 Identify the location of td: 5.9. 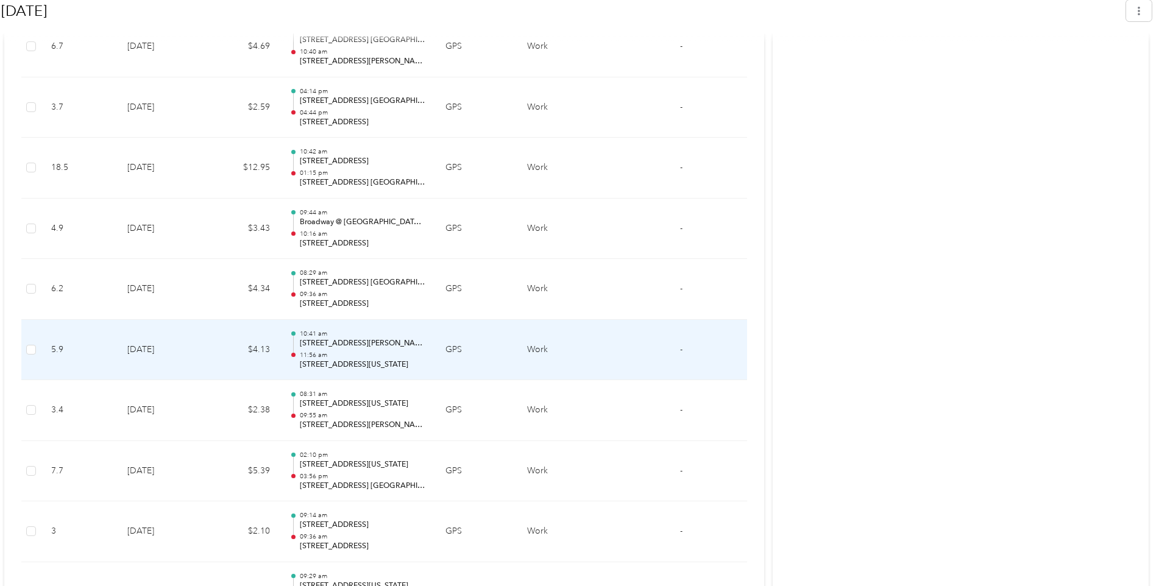
(79, 350).